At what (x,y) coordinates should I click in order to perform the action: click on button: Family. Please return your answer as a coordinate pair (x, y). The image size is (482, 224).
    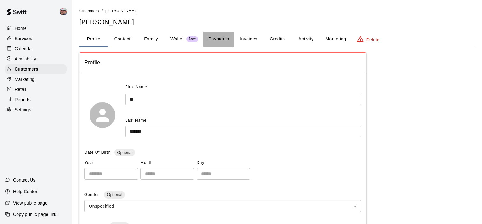
    Looking at the image, I should click on (151, 39).